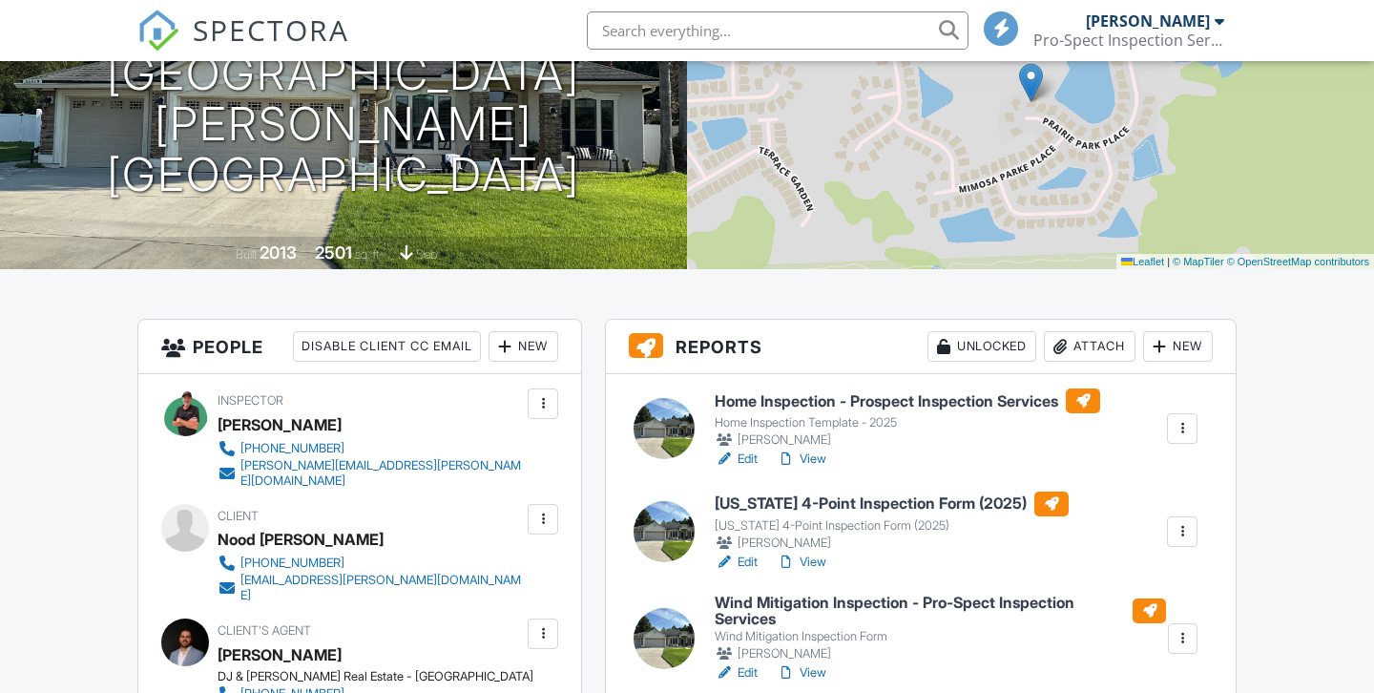 The width and height of the screenshot is (1374, 693). What do you see at coordinates (1090, 346) in the screenshot?
I see `div: Attach` at bounding box center [1090, 346].